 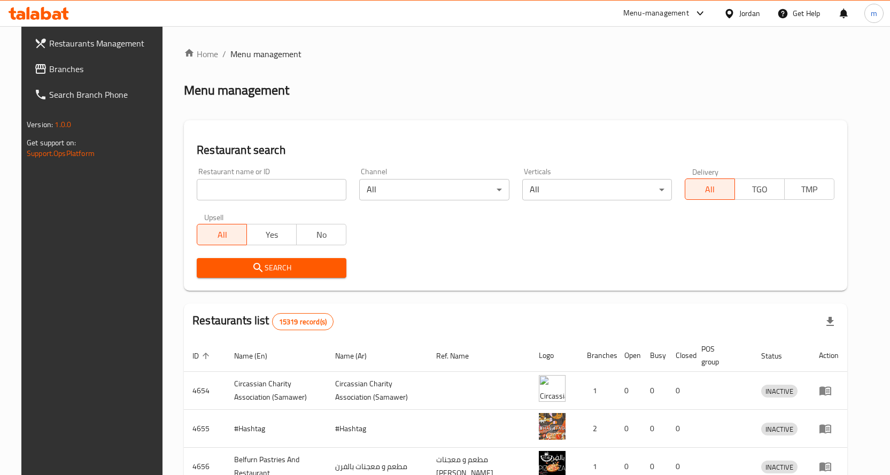 What do you see at coordinates (629, 356) in the screenshot?
I see `th: Open` at bounding box center [629, 356].